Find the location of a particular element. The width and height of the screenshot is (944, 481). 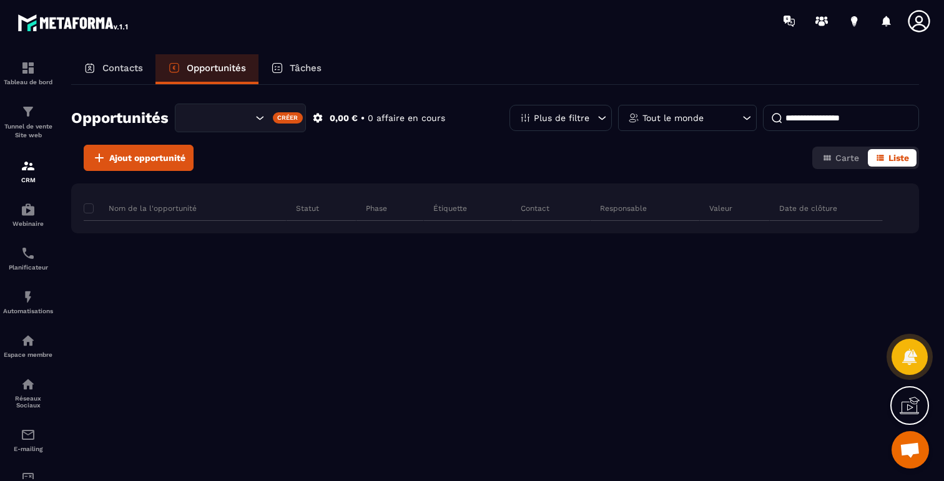

div: Search for option is located at coordinates (240, 118).